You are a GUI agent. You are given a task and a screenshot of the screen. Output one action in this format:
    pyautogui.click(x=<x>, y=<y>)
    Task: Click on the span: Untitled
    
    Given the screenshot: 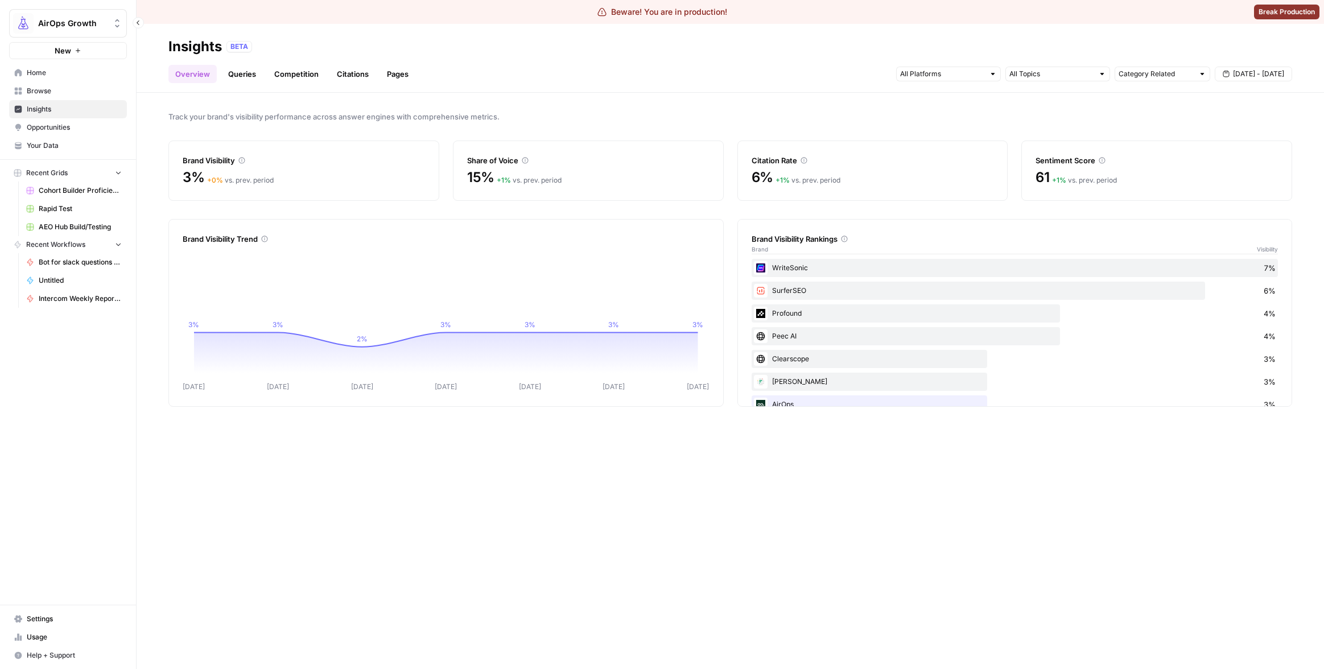 What is the action you would take?
    pyautogui.click(x=80, y=281)
    